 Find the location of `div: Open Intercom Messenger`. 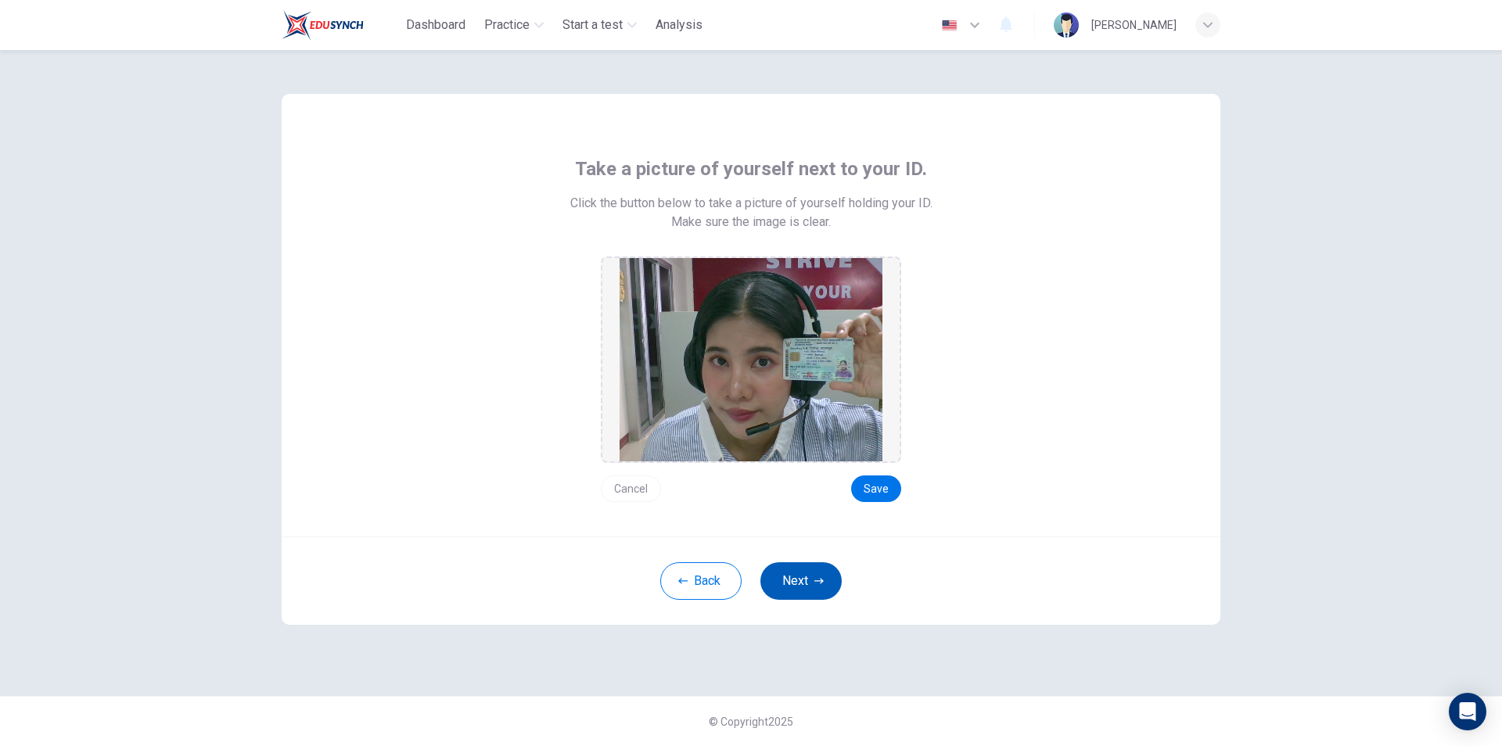

div: Open Intercom Messenger is located at coordinates (1468, 712).